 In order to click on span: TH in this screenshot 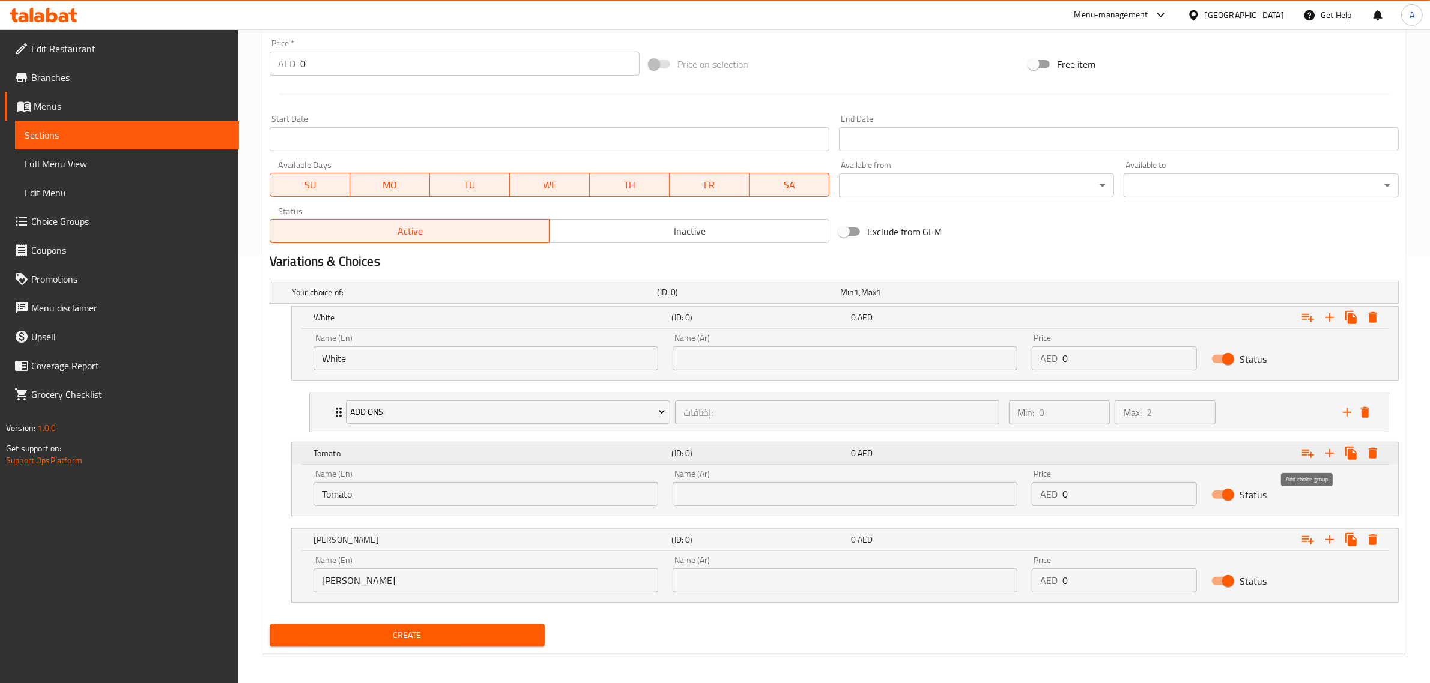, I will do `click(629, 185)`.